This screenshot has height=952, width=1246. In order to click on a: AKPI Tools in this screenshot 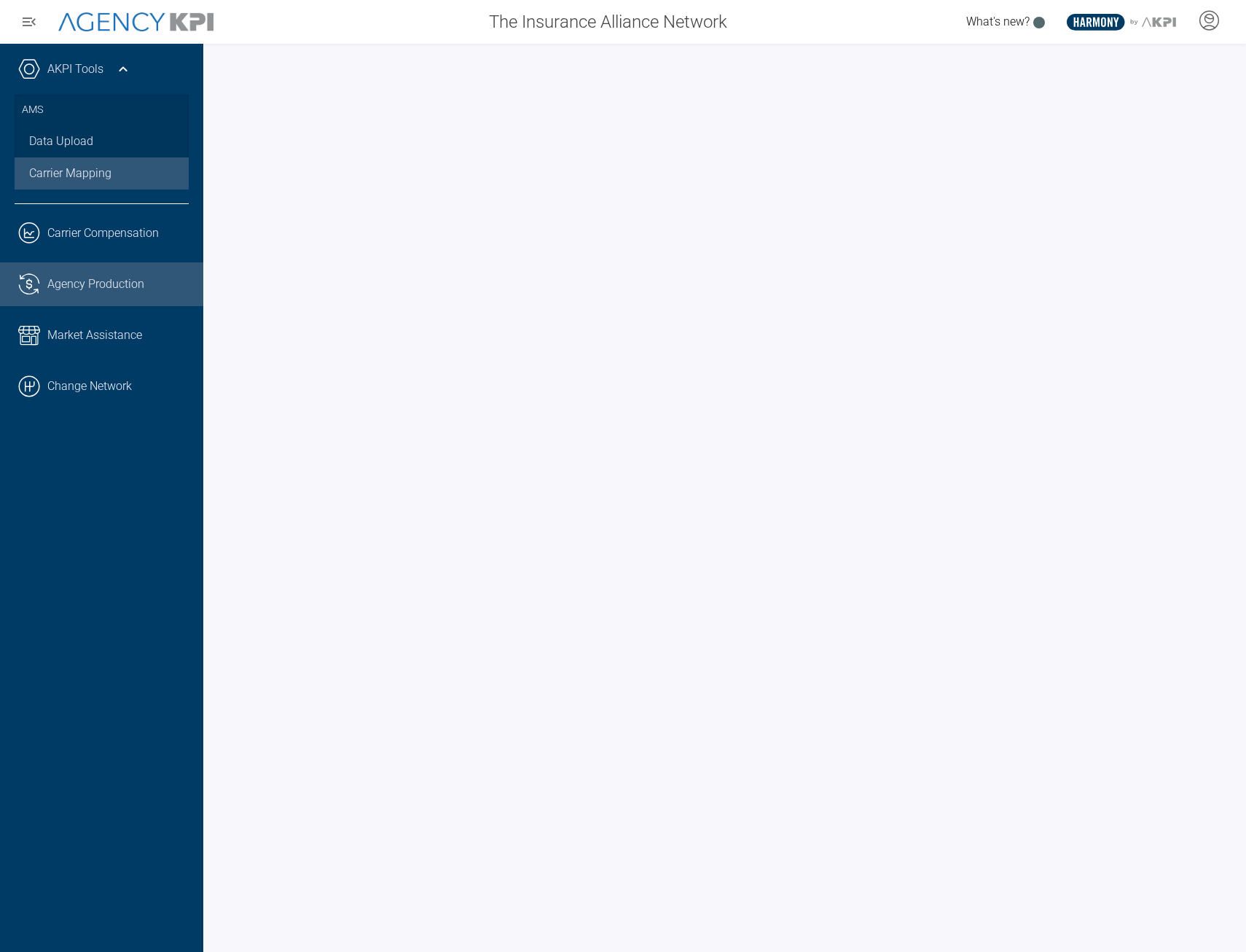, I will do `click(75, 69)`.